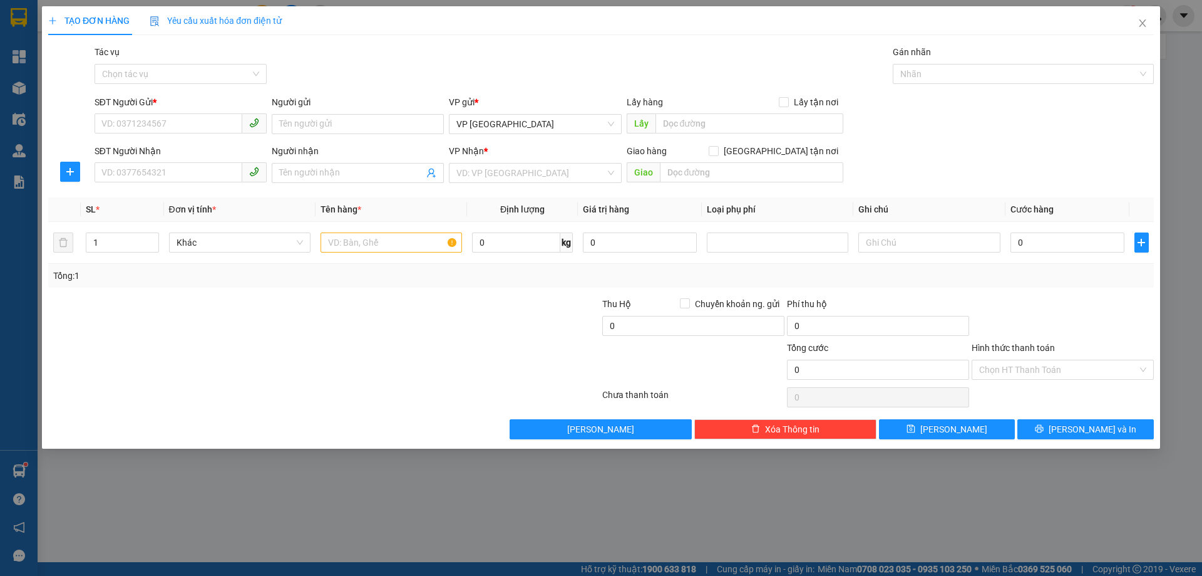  I want to click on div: Người gửi, so click(358, 102).